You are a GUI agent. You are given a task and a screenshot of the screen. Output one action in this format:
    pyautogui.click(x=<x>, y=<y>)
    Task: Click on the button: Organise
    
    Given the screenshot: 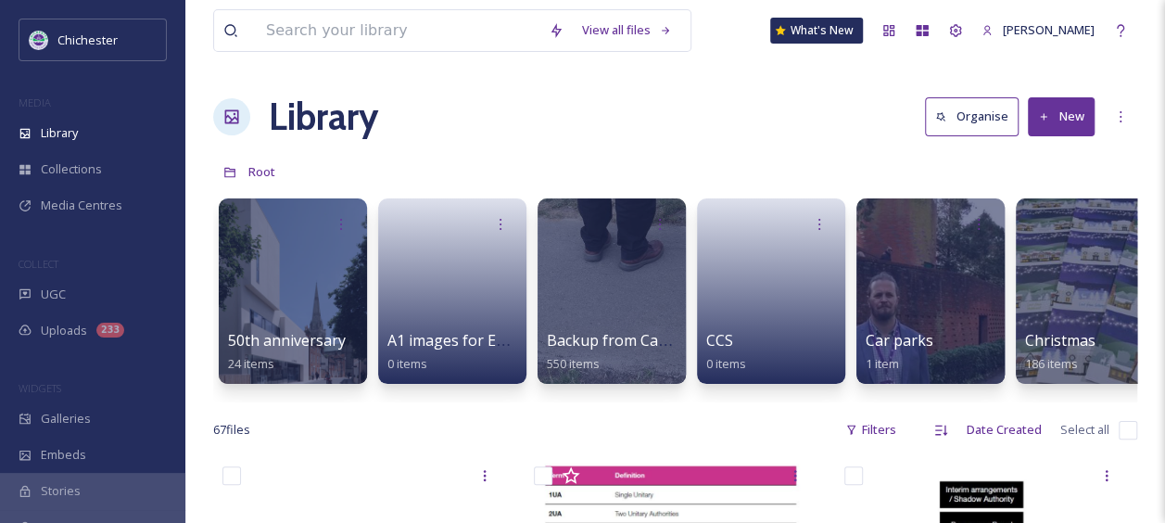 What is the action you would take?
    pyautogui.click(x=971, y=116)
    